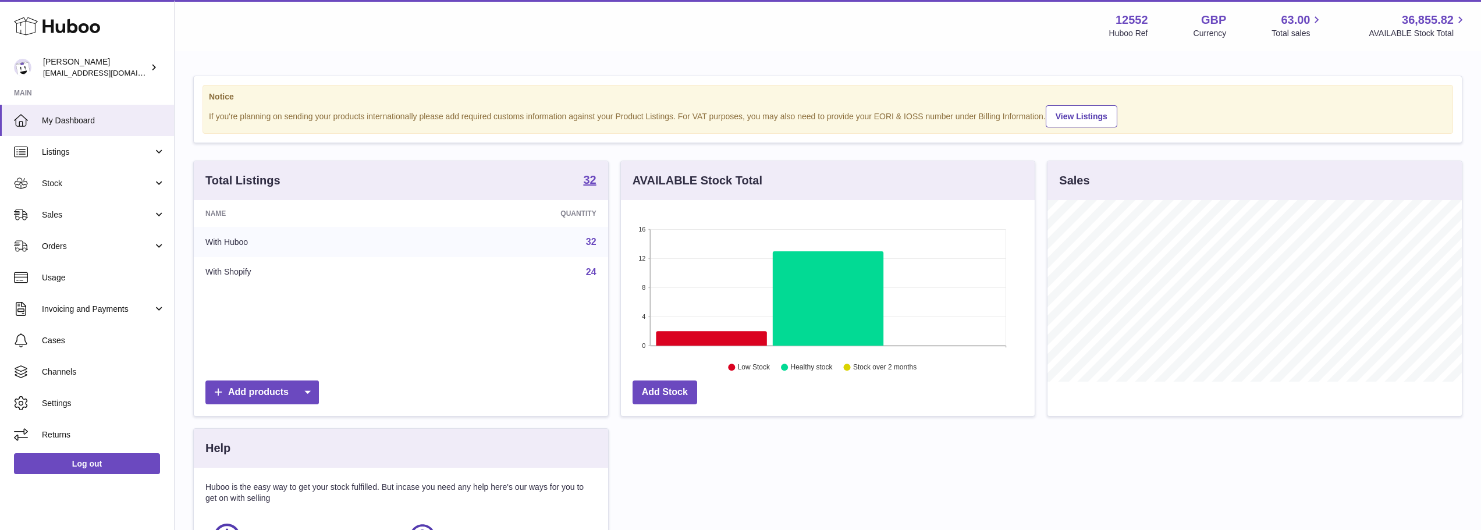 This screenshot has width=1481, height=530. What do you see at coordinates (104, 278) in the screenshot?
I see `span: Usage` at bounding box center [104, 278].